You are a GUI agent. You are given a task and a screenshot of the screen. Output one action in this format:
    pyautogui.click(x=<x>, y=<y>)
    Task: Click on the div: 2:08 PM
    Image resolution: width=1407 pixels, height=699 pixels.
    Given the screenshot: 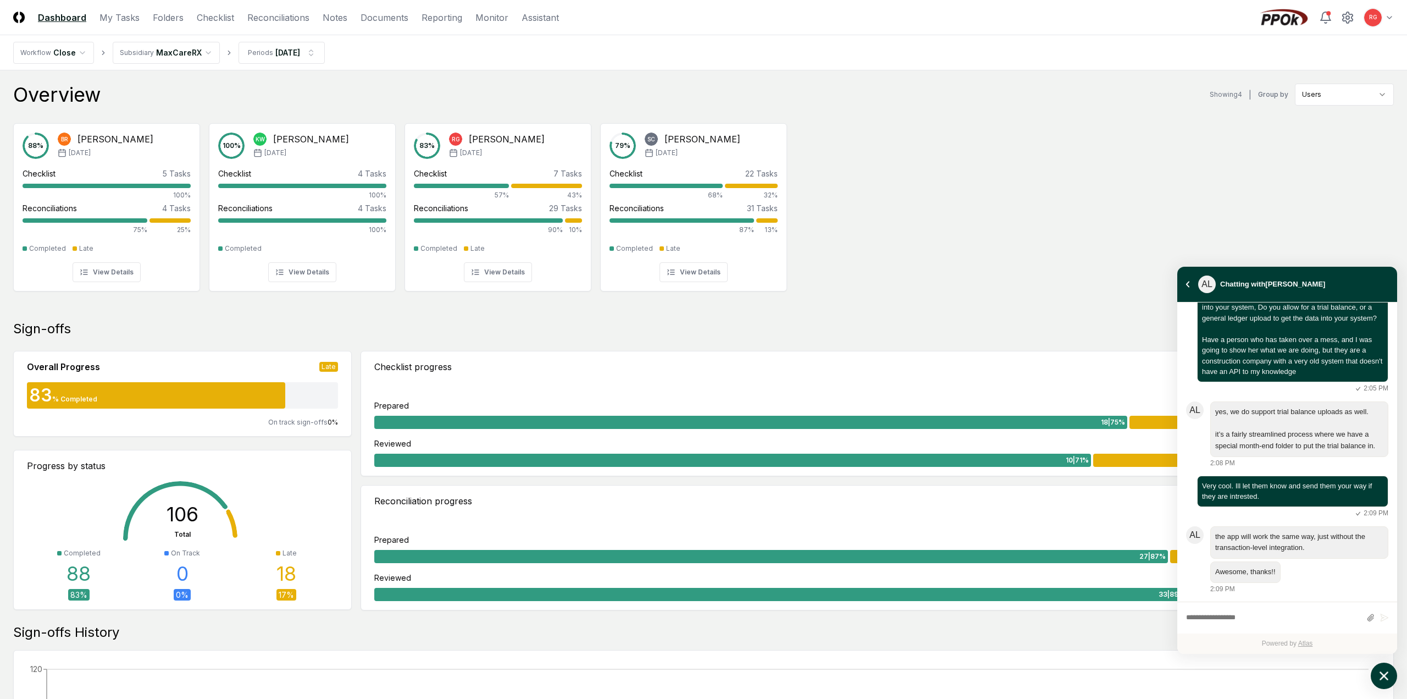 What is the action you would take?
    pyautogui.click(x=1222, y=463)
    